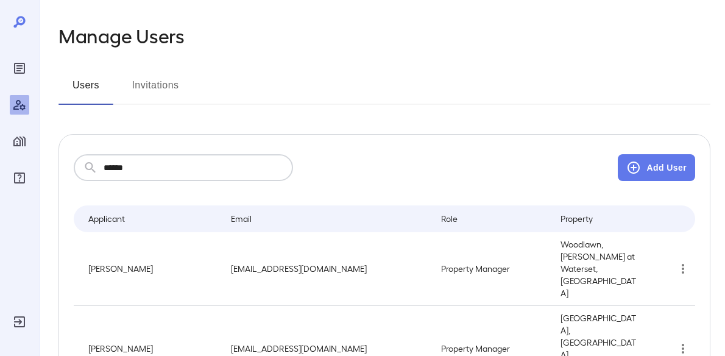 The width and height of the screenshot is (725, 356). Describe the element at coordinates (491, 219) in the screenshot. I see `th: Role` at that location.